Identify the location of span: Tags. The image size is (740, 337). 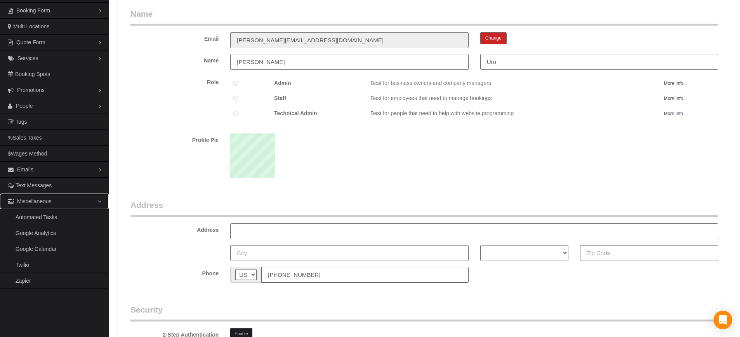
(21, 122).